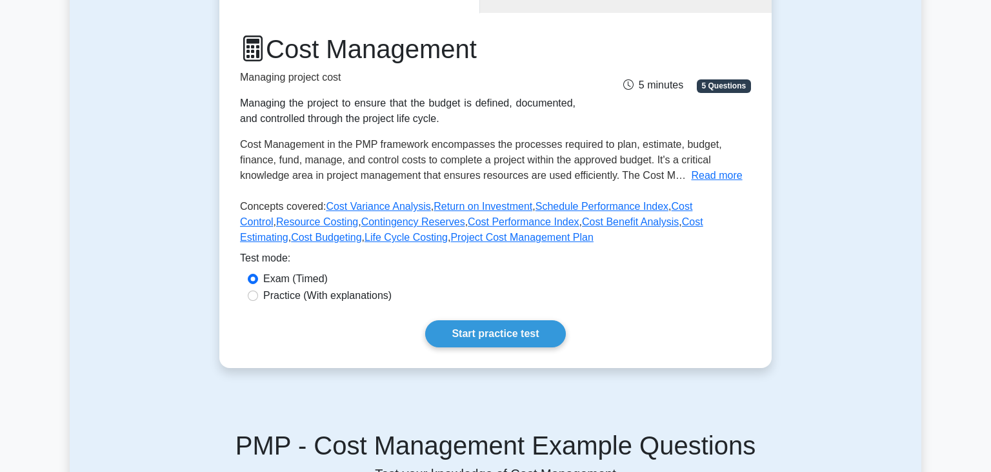 The width and height of the screenshot is (991, 472). Describe the element at coordinates (406, 237) in the screenshot. I see `a: Life Cycle Costing` at that location.